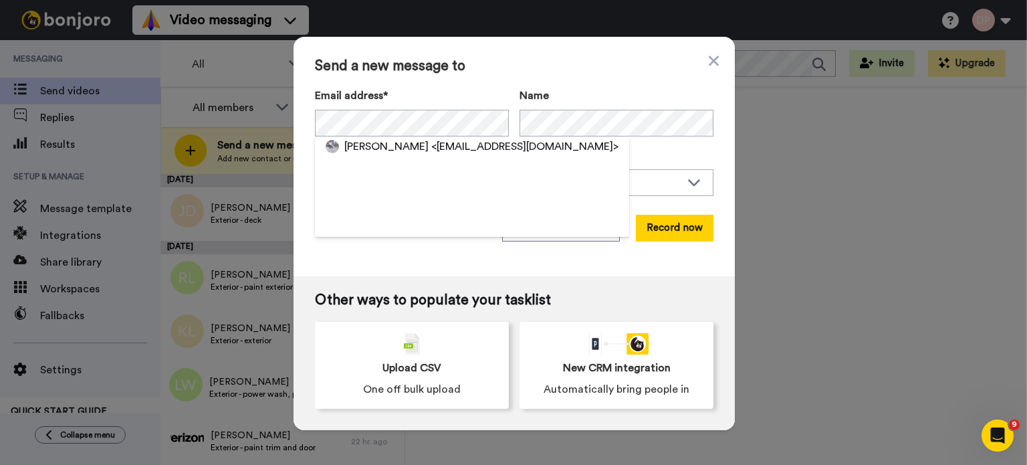 This screenshot has height=465, width=1027. Describe the element at coordinates (1015, 425) in the screenshot. I see `span: 9` at that location.